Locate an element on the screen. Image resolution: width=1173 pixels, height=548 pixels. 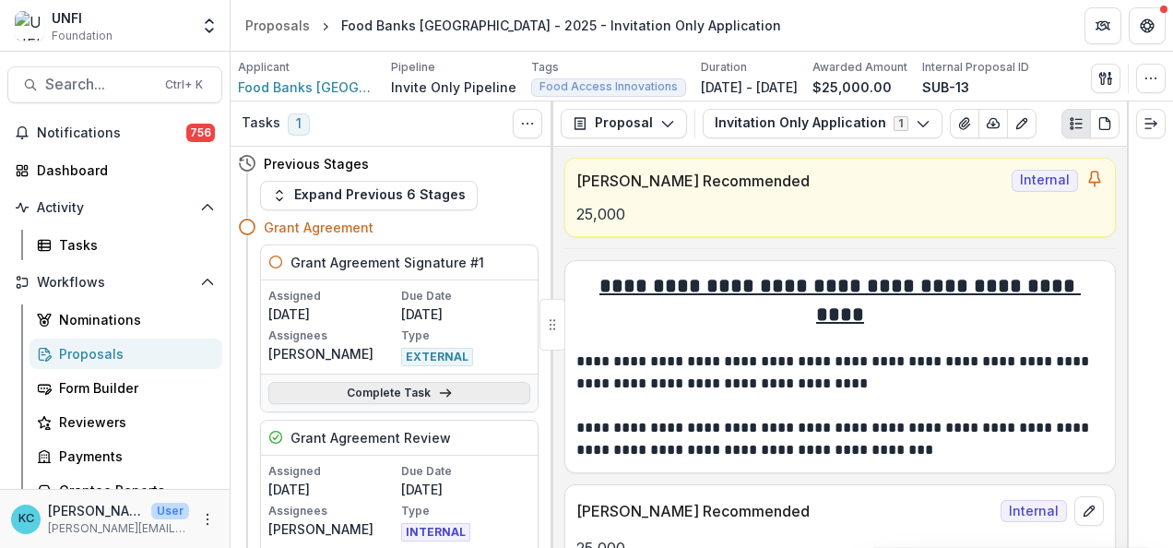
div: Dashboard is located at coordinates (122, 170).